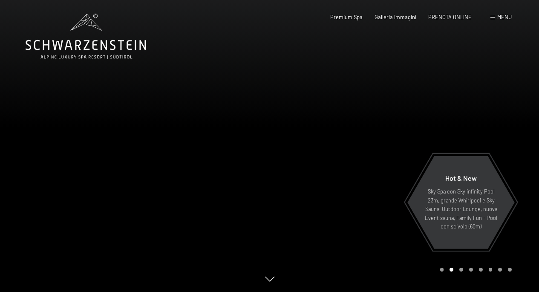  Describe the element at coordinates (450, 17) in the screenshot. I see `a: PRENOTA ONLINE` at that location.